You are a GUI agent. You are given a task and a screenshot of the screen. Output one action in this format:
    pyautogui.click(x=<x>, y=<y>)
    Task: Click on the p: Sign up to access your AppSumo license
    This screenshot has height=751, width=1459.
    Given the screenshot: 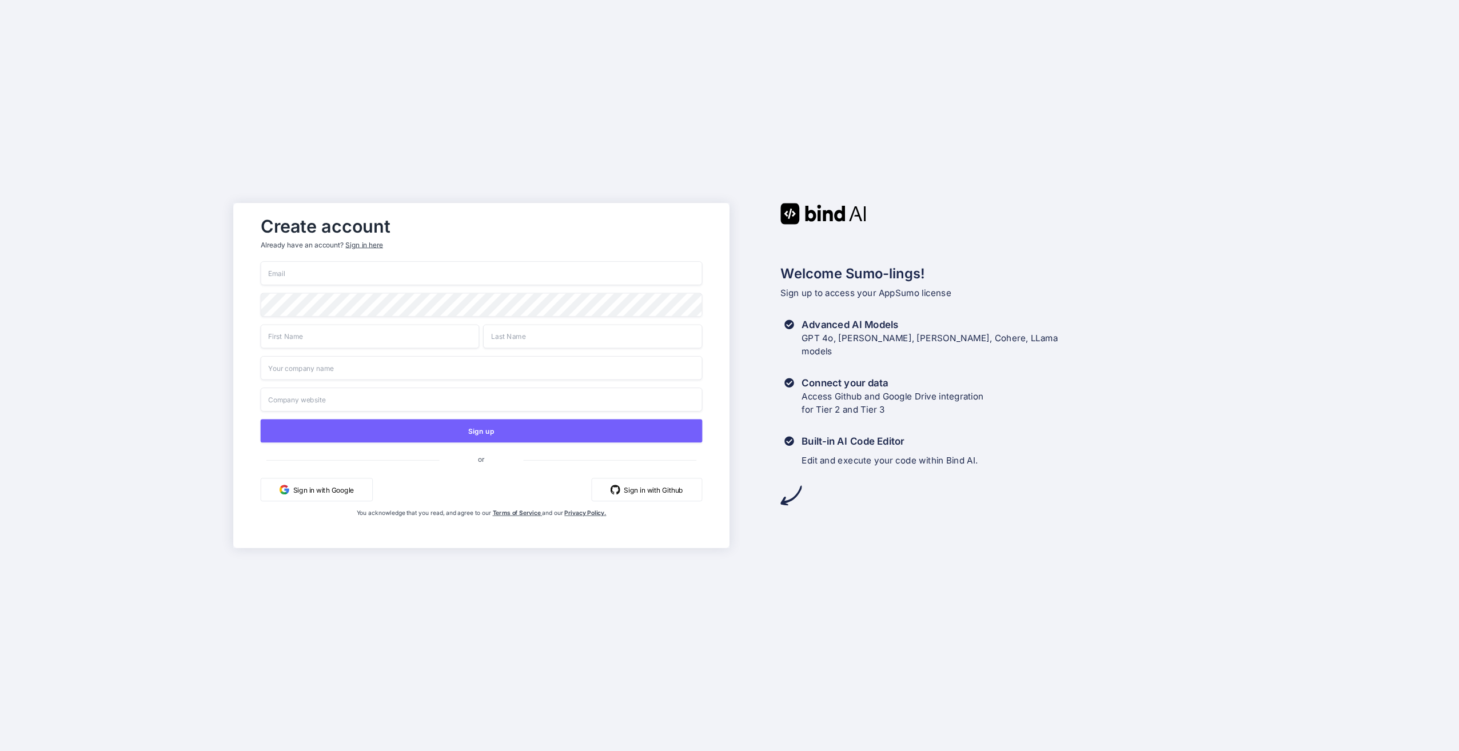 What is the action you would take?
    pyautogui.click(x=1003, y=293)
    